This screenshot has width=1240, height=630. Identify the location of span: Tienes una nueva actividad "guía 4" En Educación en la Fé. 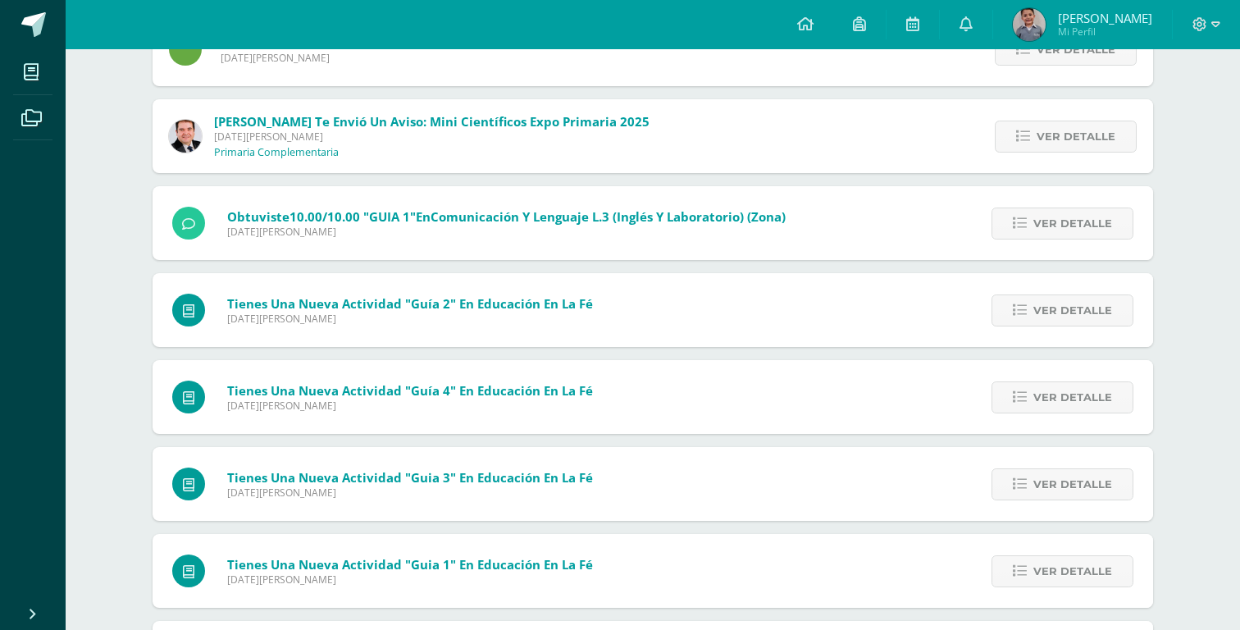
(410, 390).